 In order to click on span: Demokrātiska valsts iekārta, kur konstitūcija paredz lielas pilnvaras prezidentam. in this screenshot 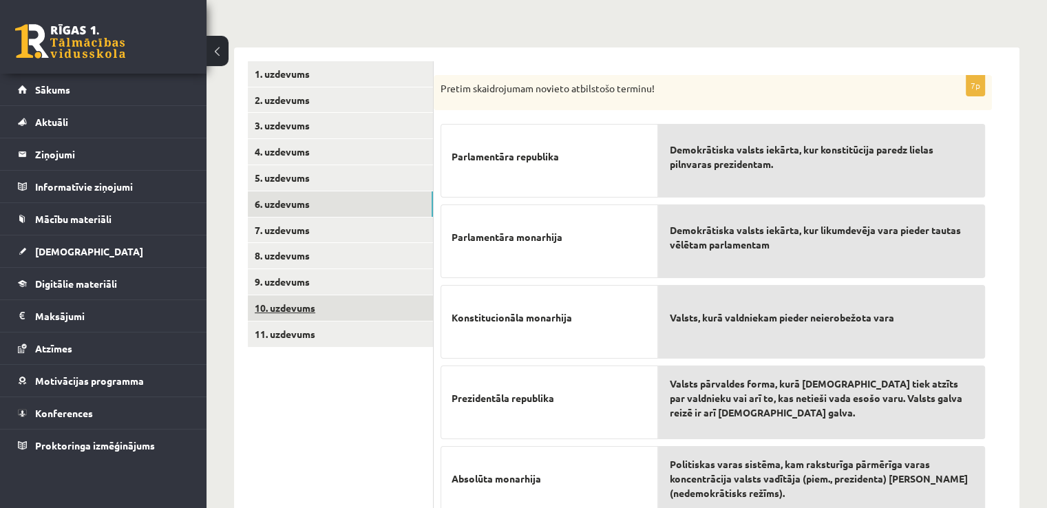, I will do `click(821, 157)`.